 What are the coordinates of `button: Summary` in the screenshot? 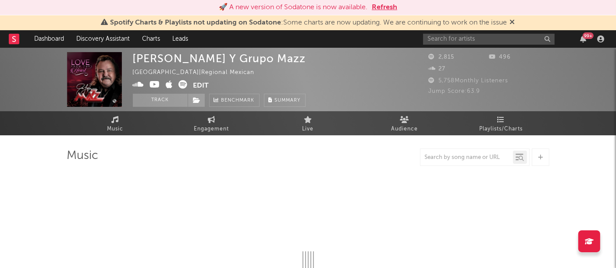 It's located at (284, 100).